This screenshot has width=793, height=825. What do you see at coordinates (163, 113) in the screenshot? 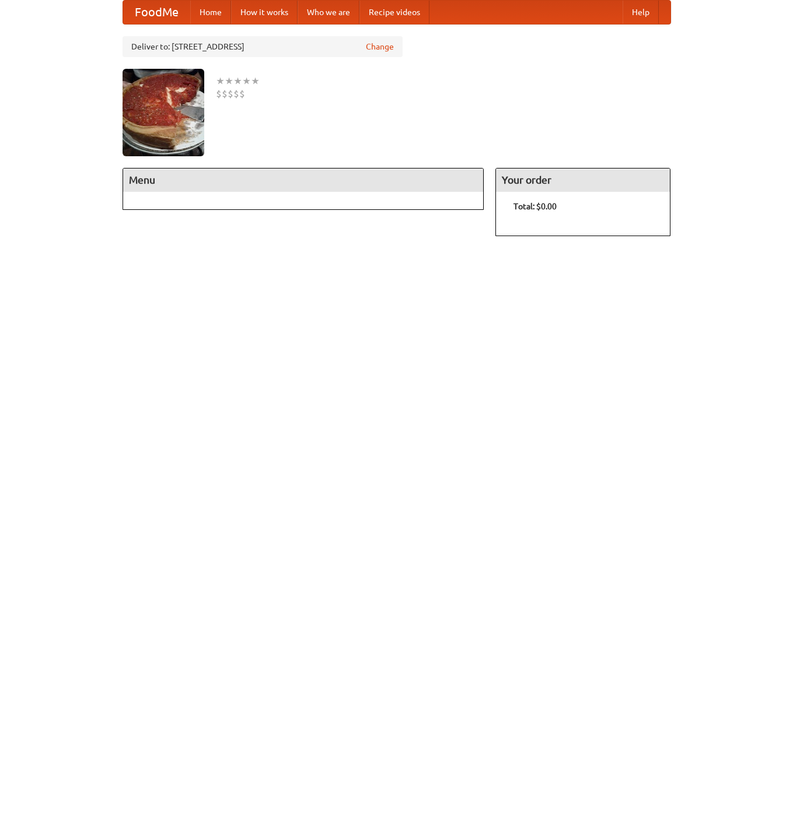
I see `img: angular.jpg` at bounding box center [163, 113].